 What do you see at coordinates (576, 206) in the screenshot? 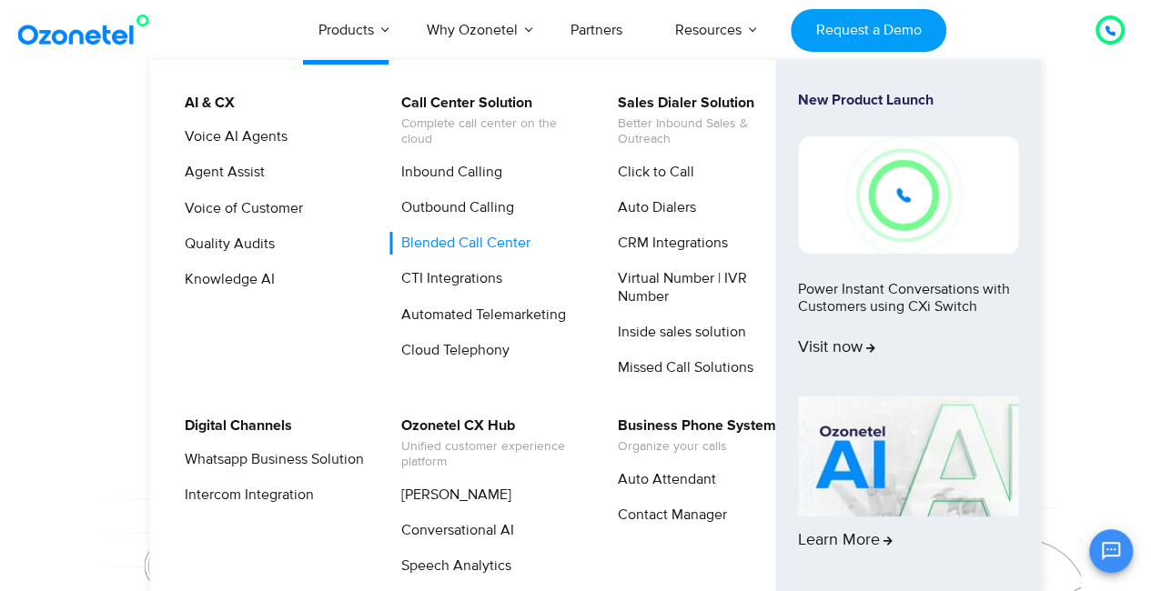
I see `div: Customer Experiences` at bounding box center [576, 206].